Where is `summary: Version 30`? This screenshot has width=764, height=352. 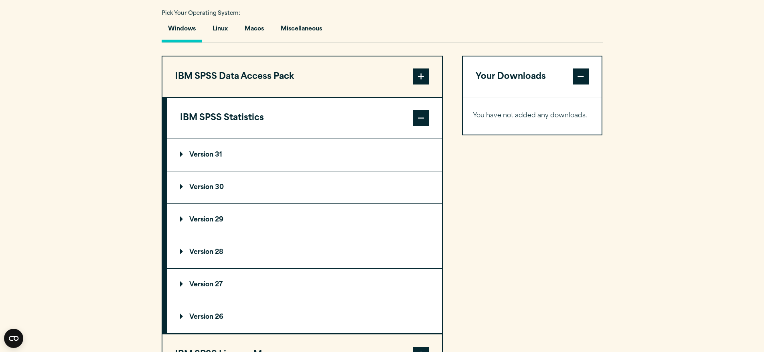 summary: Version 30 is located at coordinates (304, 188).